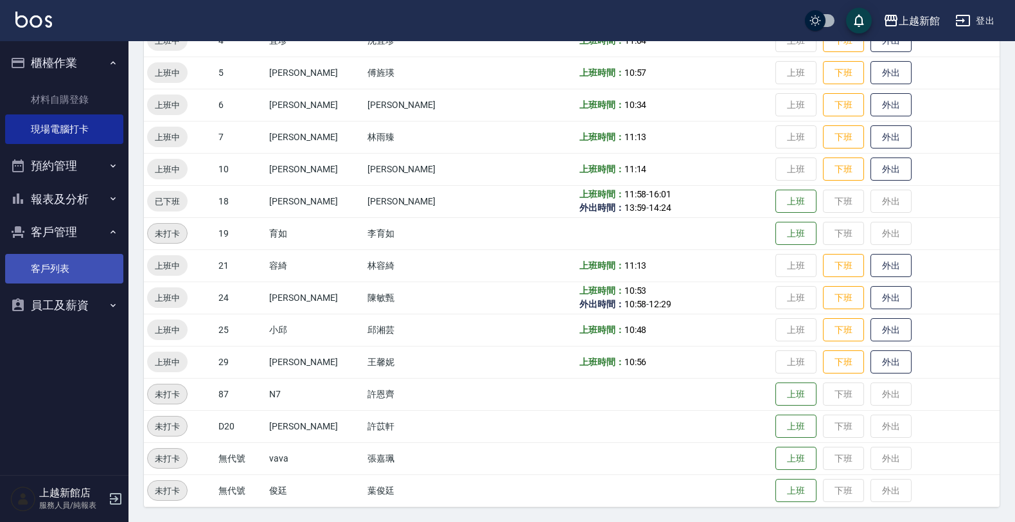 This screenshot has width=1015, height=522. Describe the element at coordinates (635, 169) in the screenshot. I see `span: 11:14` at that location.